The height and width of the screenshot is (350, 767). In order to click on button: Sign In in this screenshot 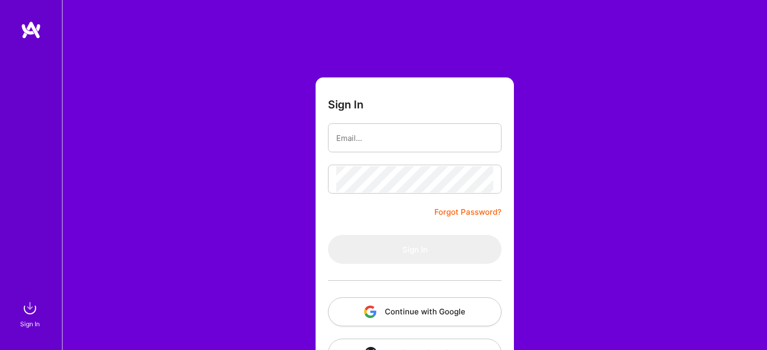, I will do `click(415, 249)`.